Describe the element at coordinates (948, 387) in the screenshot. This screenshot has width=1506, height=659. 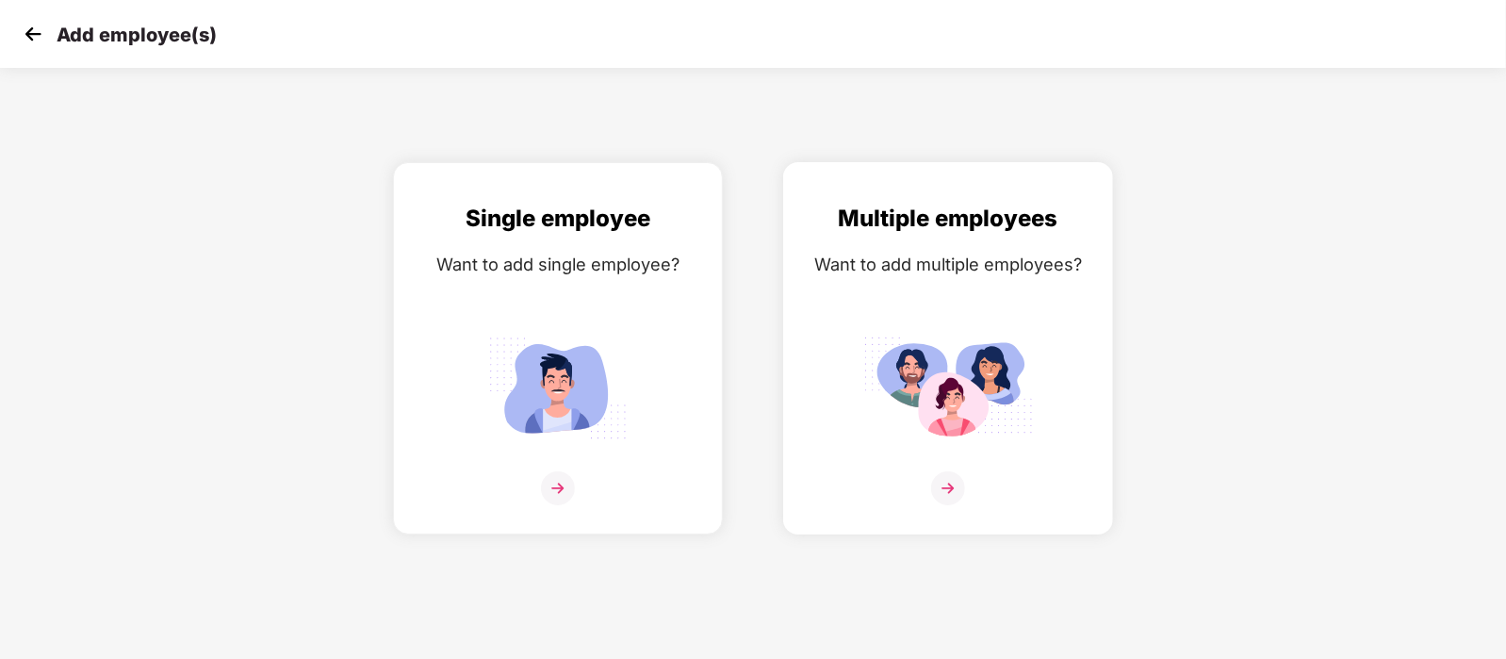
I see `img: svg+xml;base64,PHN2ZyB4bWxucz0iaHR0cDovL3d3dy53My5vcmcvMjAwMC9zdmciIGlkPSJNdWx0aXBsZV9lbXBsb3llZS...` at that location.